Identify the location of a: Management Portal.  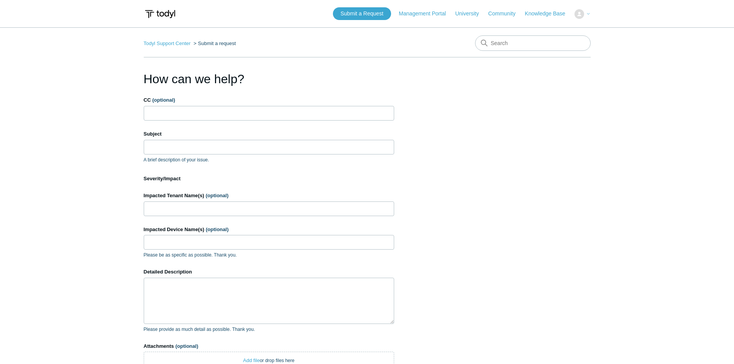
(426, 13).